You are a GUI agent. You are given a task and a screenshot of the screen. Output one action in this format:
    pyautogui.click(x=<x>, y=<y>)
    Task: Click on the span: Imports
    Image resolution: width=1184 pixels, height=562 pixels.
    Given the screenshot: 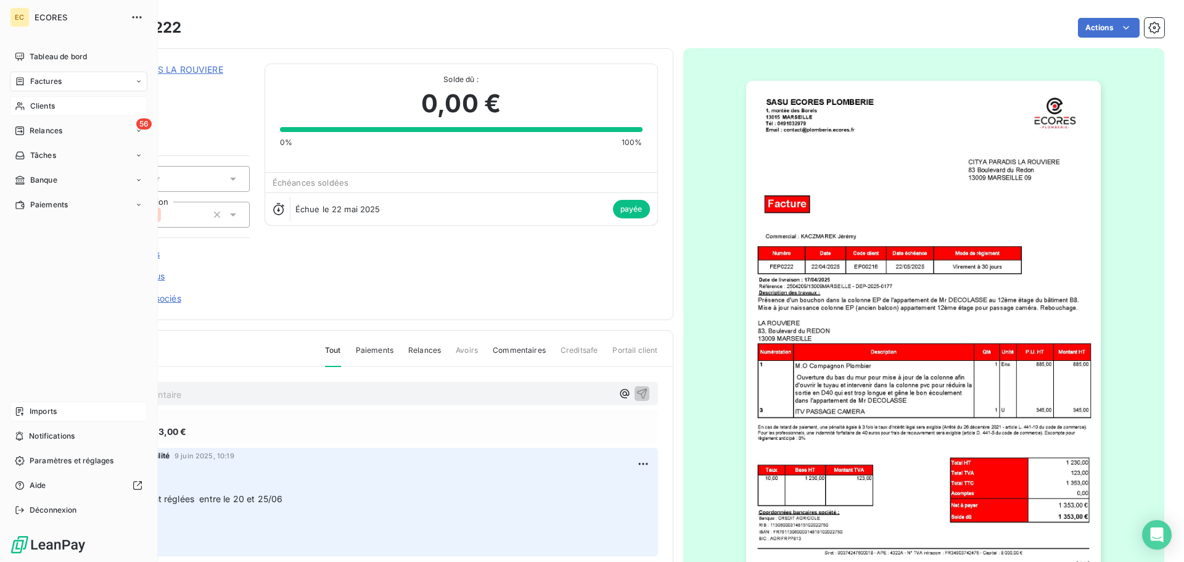 What is the action you would take?
    pyautogui.click(x=43, y=411)
    